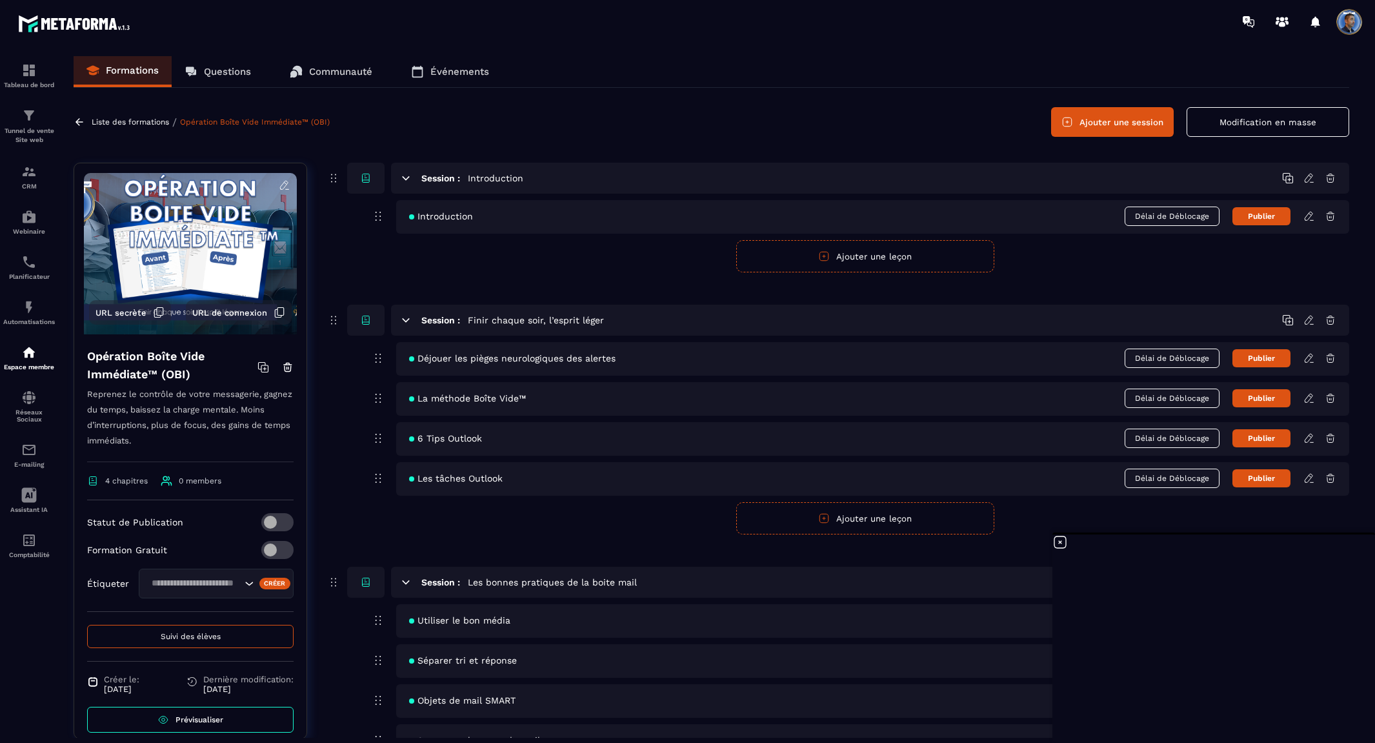  What do you see at coordinates (341, 72) in the screenshot?
I see `p: Communauté` at bounding box center [341, 72].